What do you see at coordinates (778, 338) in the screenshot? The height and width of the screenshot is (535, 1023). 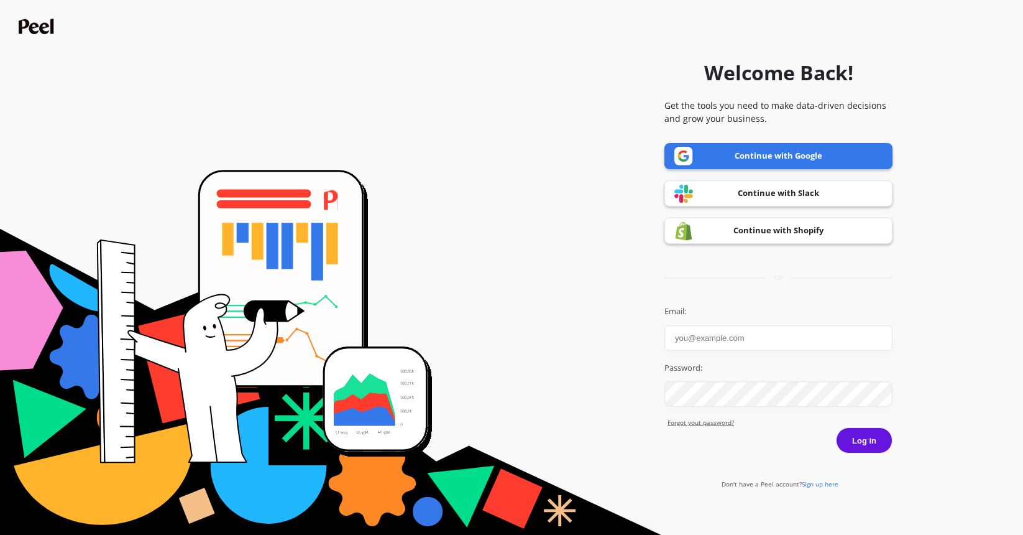 I see `input: you@example.com` at bounding box center [778, 338].